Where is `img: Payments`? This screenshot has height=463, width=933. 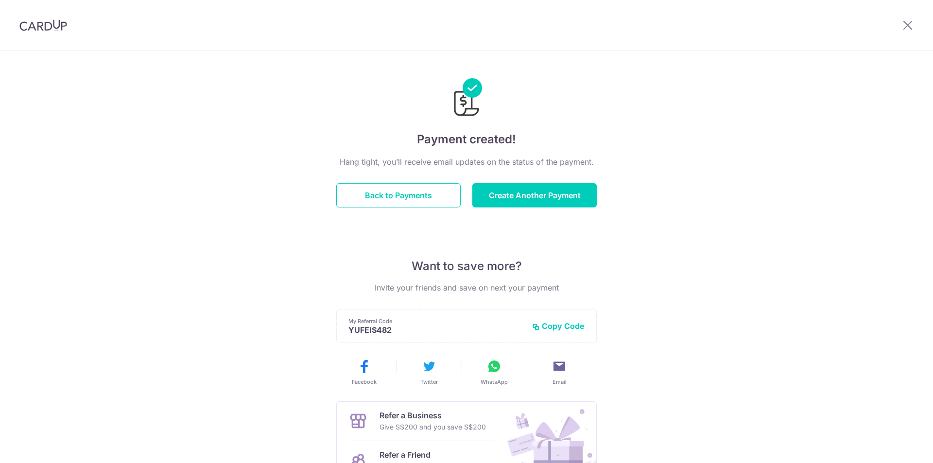 img: Payments is located at coordinates (467, 99).